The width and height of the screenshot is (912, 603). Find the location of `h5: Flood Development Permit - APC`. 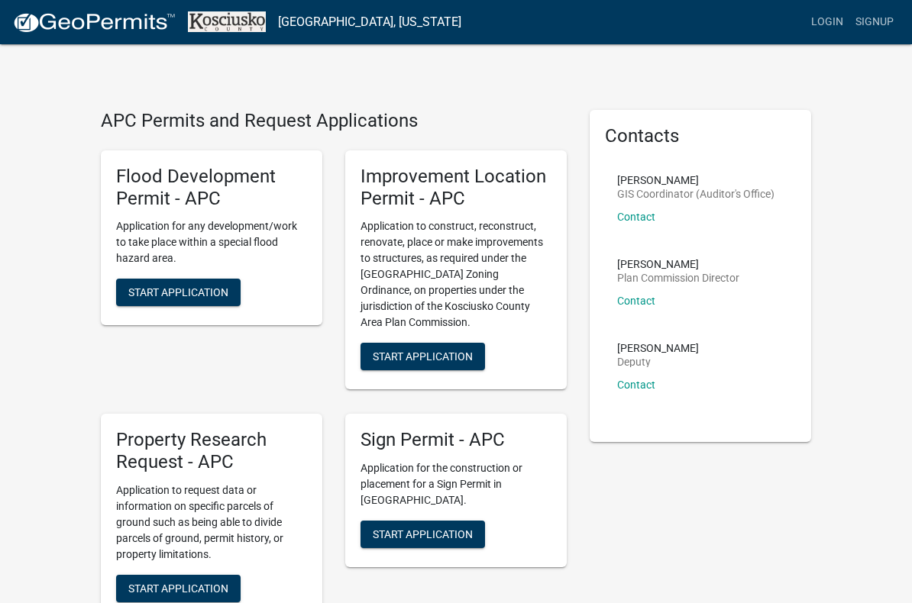

h5: Flood Development Permit - APC is located at coordinates (212, 188).